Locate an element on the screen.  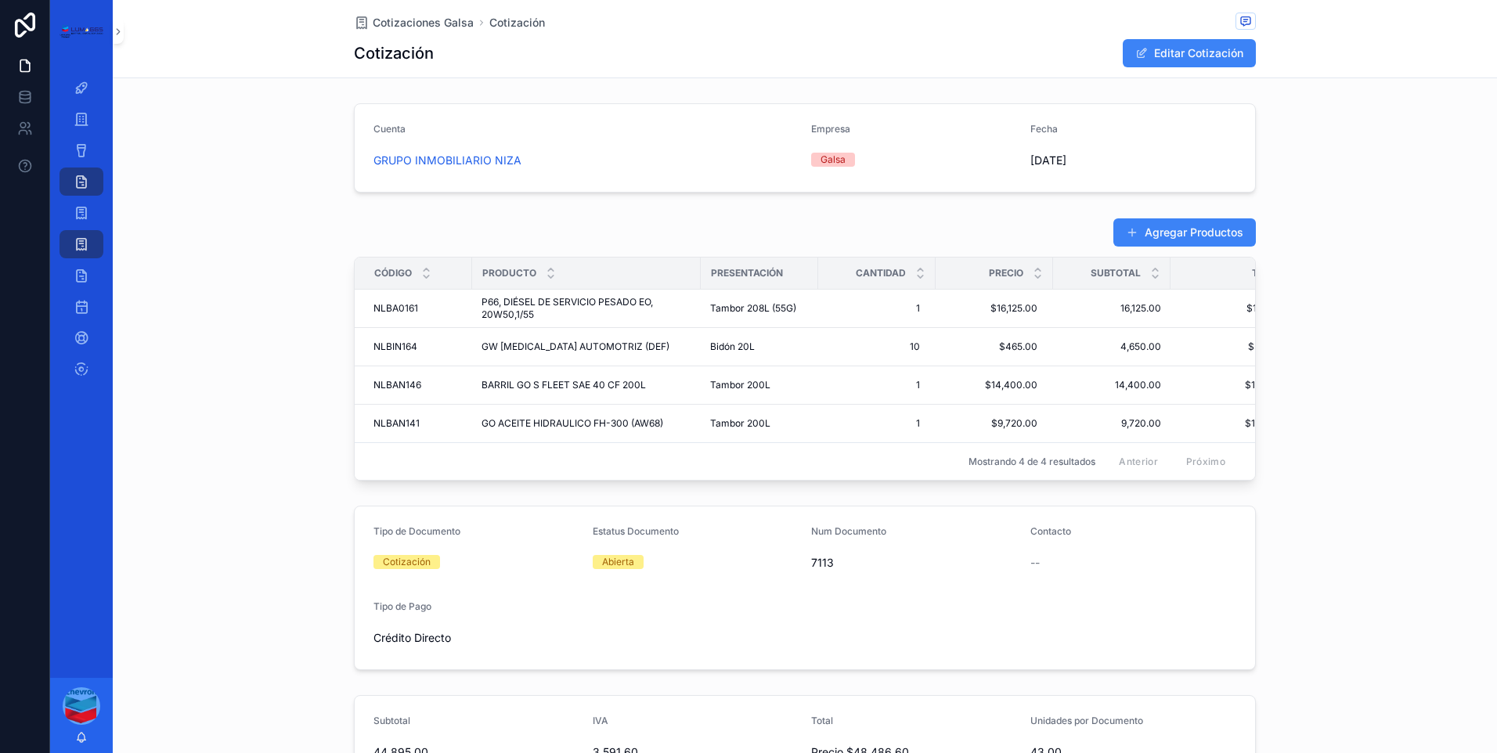
a: Bidón 20L is located at coordinates (759, 347).